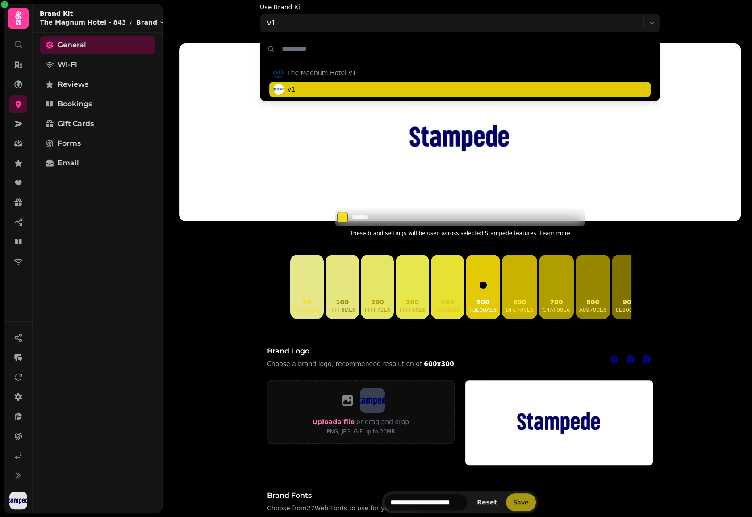 Image resolution: width=752 pixels, height=517 pixels. Describe the element at coordinates (281, 7) in the screenshot. I see `label: Use Brand Kit` at that location.